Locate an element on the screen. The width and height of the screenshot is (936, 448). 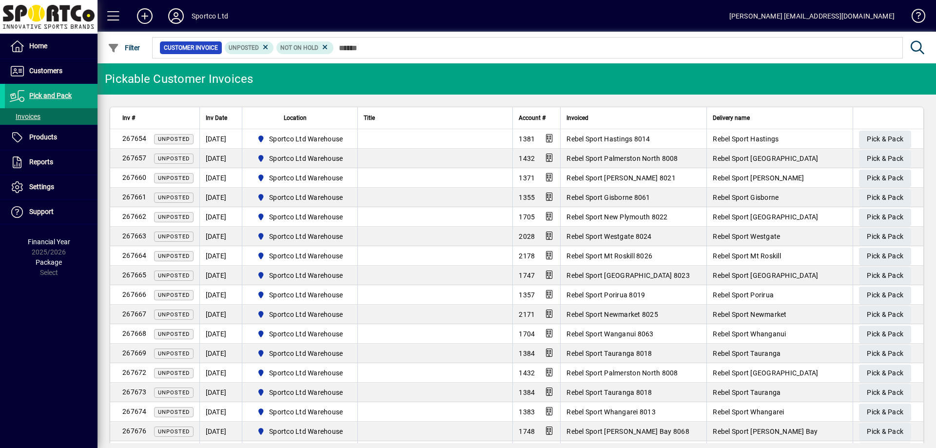
span: 267672 is located at coordinates (135, 372).